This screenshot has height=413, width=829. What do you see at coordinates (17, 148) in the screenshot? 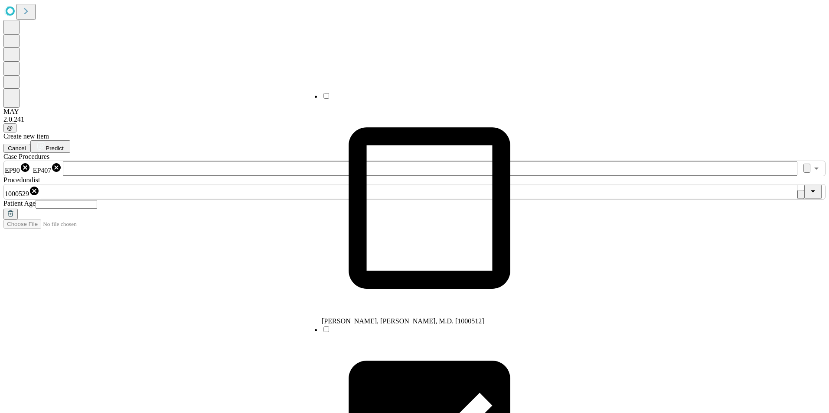
I see `button: Cancel` at bounding box center [17, 148].